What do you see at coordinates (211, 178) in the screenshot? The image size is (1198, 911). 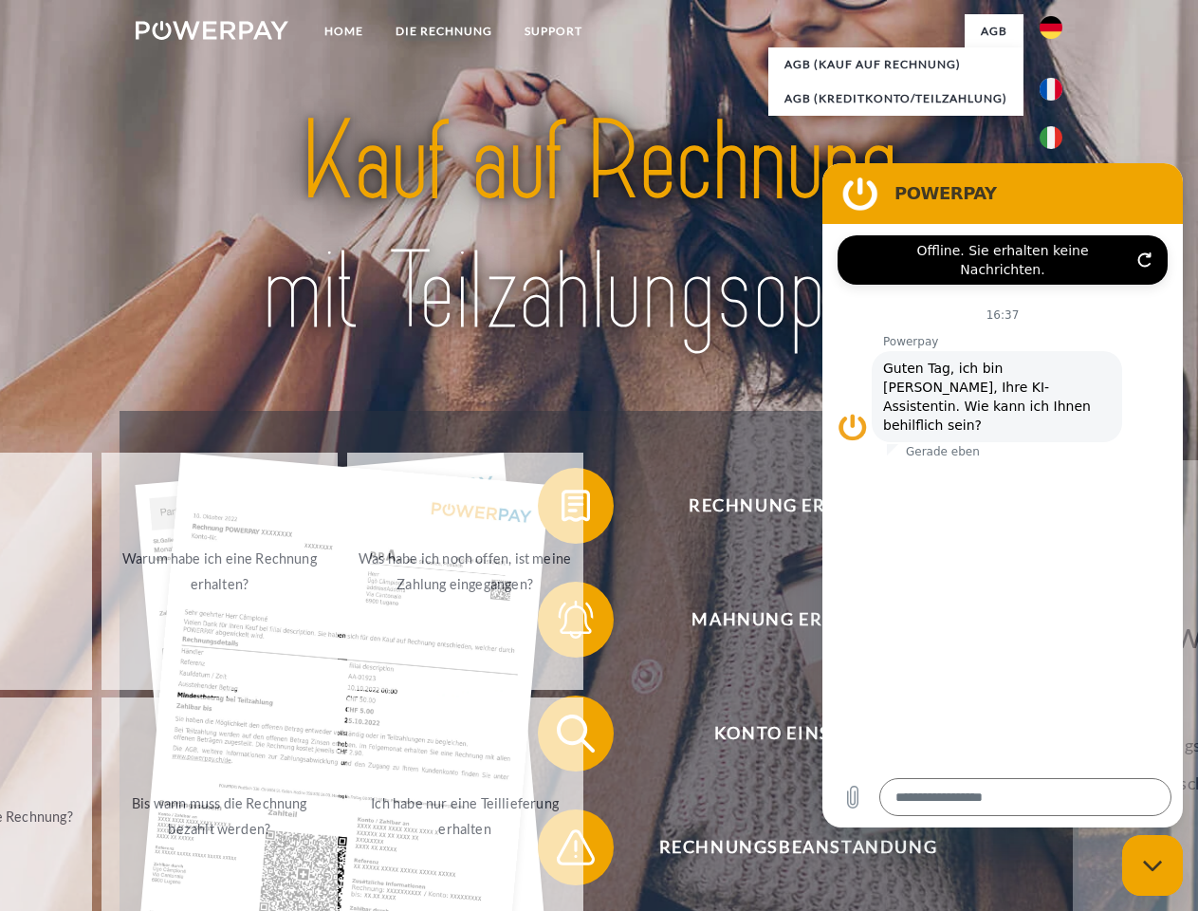 I see `p: Powerpay` at bounding box center [211, 178].